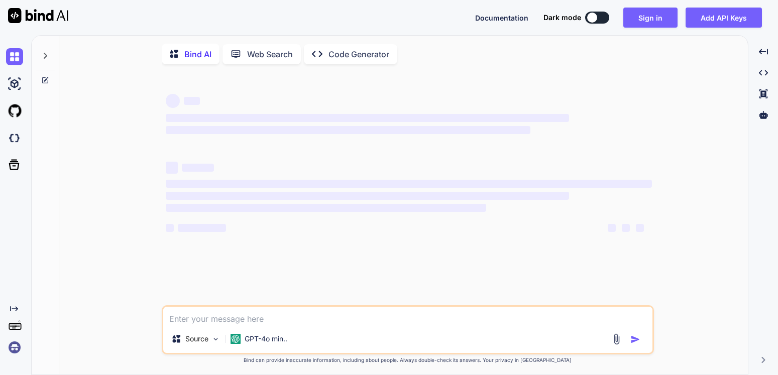  Describe the element at coordinates (15, 138) in the screenshot. I see `img: darkCloudIdeIcon` at that location.